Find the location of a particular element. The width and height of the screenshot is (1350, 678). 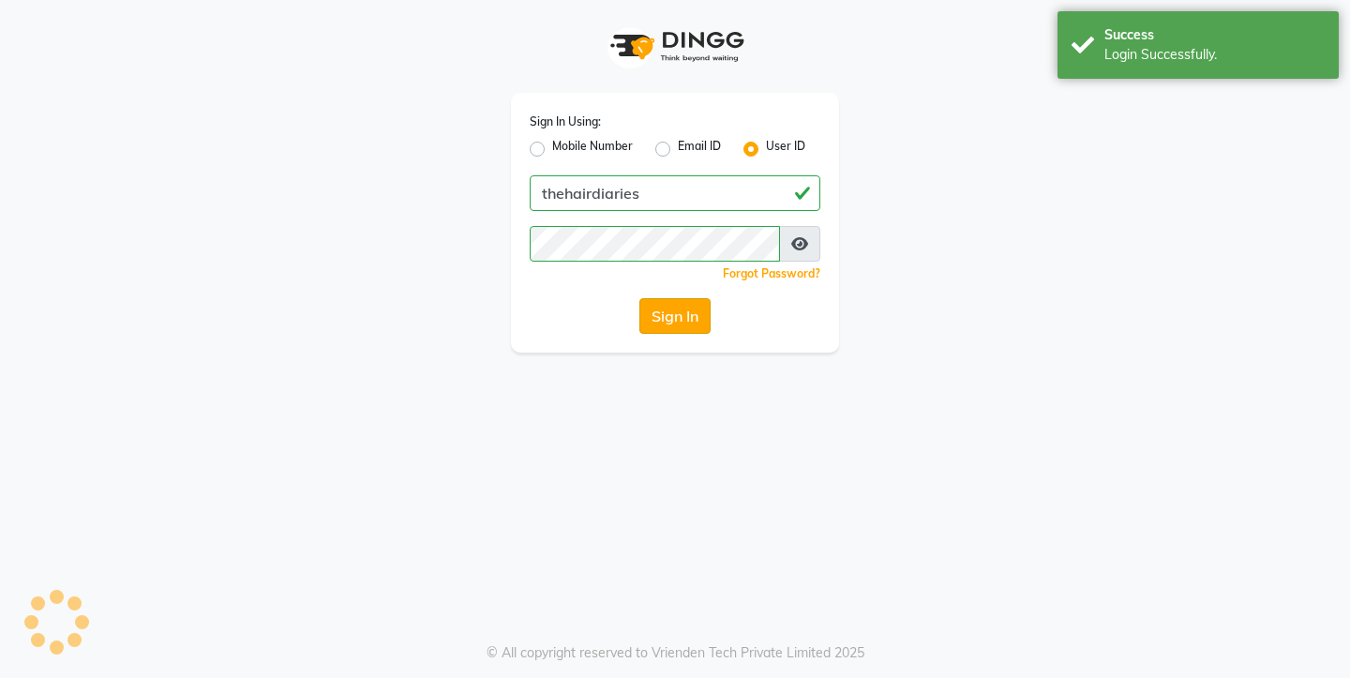

div: Login Successfully. is located at coordinates (1214, 54).